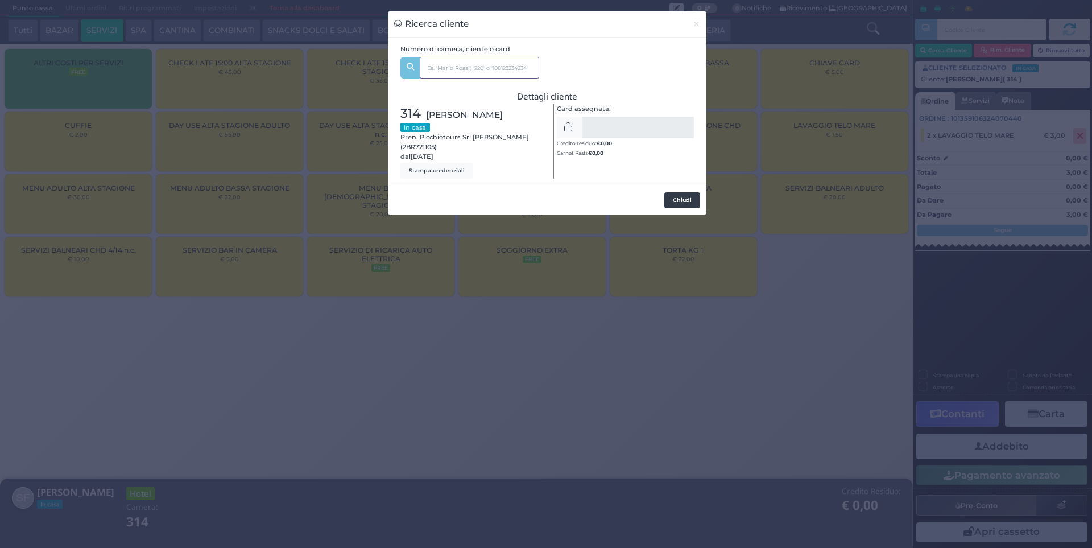 Image resolution: width=1092 pixels, height=548 pixels. I want to click on h3: Ricerca cliente, so click(431, 24).